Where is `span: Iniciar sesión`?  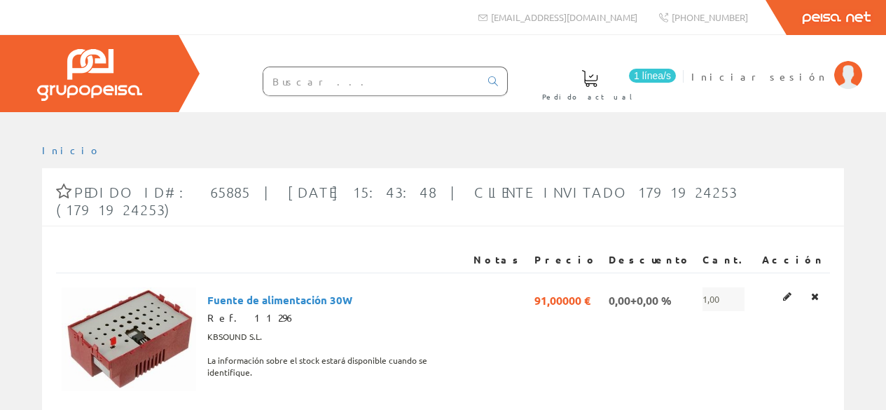
span: Iniciar sesión is located at coordinates (759, 76).